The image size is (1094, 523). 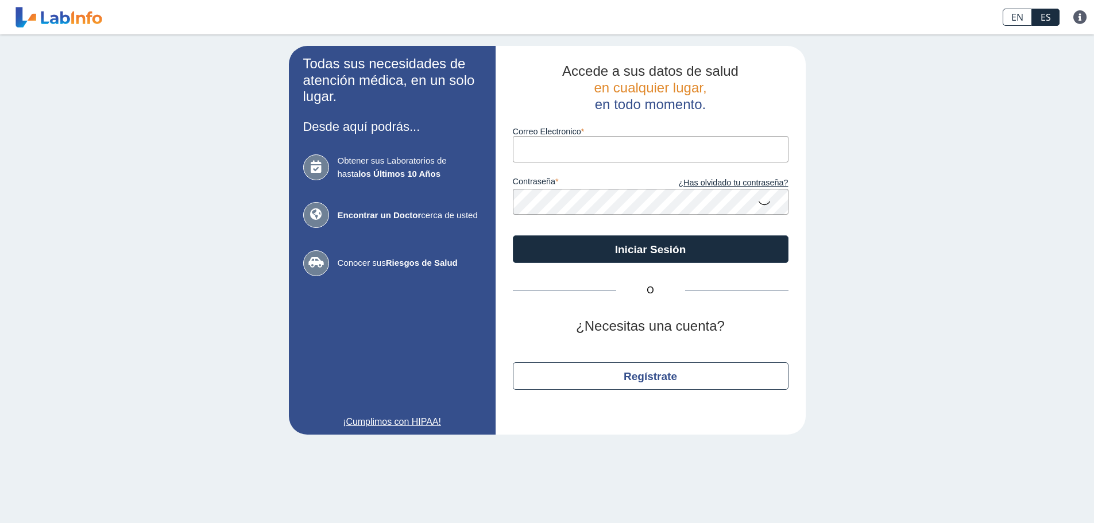 I want to click on span: en cualquier lugar,, so click(x=650, y=87).